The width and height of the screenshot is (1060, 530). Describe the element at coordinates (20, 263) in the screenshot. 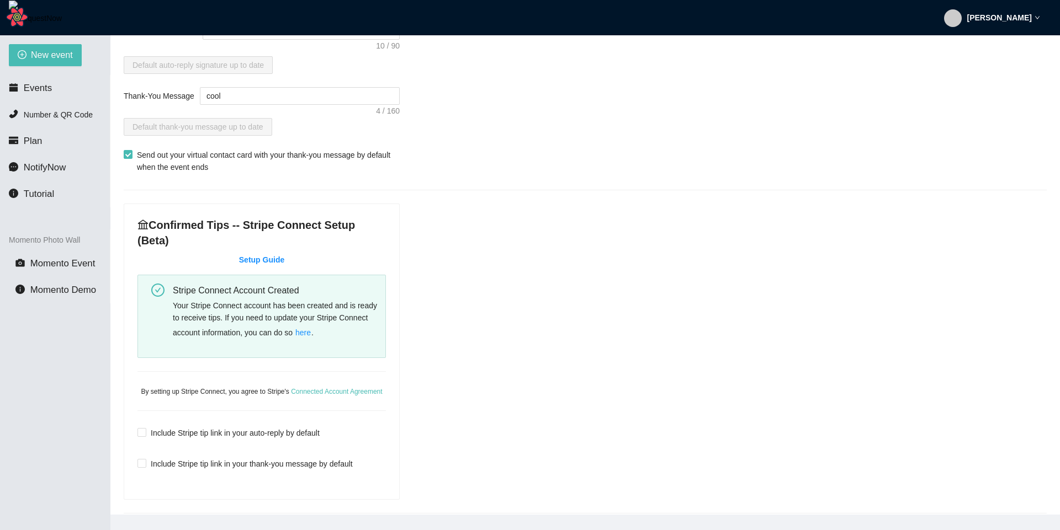

I see `span: camera` at that location.